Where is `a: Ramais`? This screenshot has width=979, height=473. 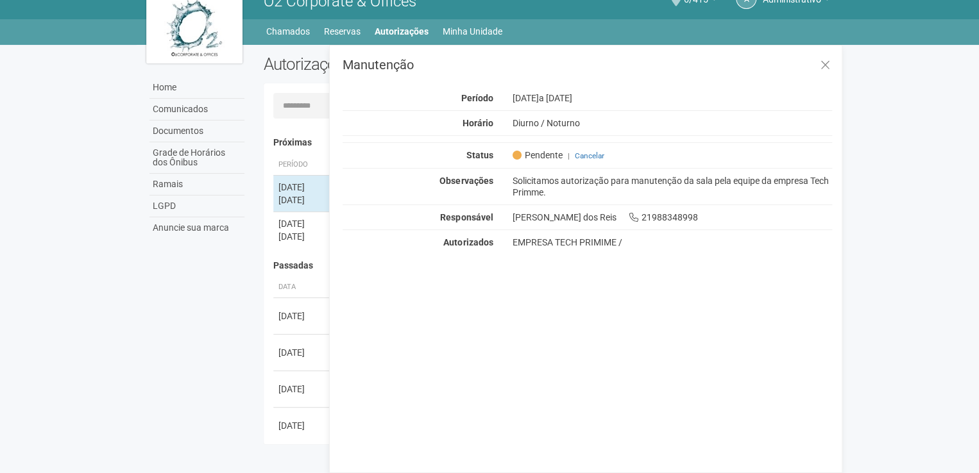
a: Ramais is located at coordinates (197, 185).